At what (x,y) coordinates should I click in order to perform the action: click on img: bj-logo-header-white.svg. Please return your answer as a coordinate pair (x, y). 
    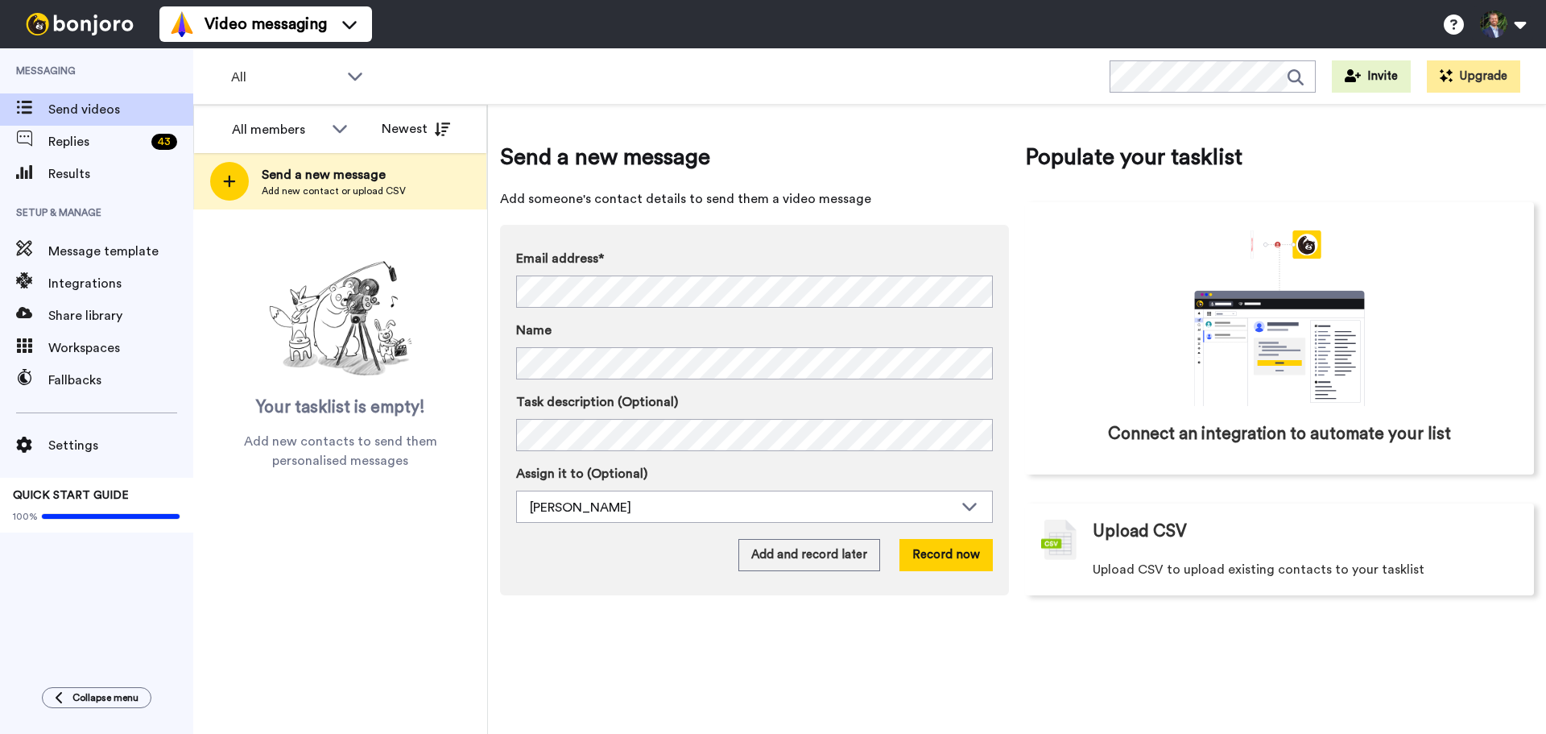
    Looking at the image, I should click on (80, 24).